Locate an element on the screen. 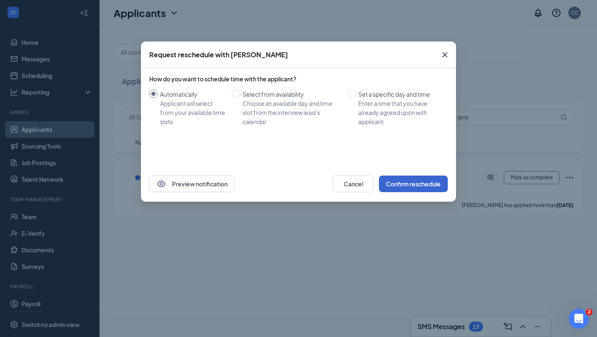 Image resolution: width=597 pixels, height=337 pixels. svg: Eye is located at coordinates (161, 184).